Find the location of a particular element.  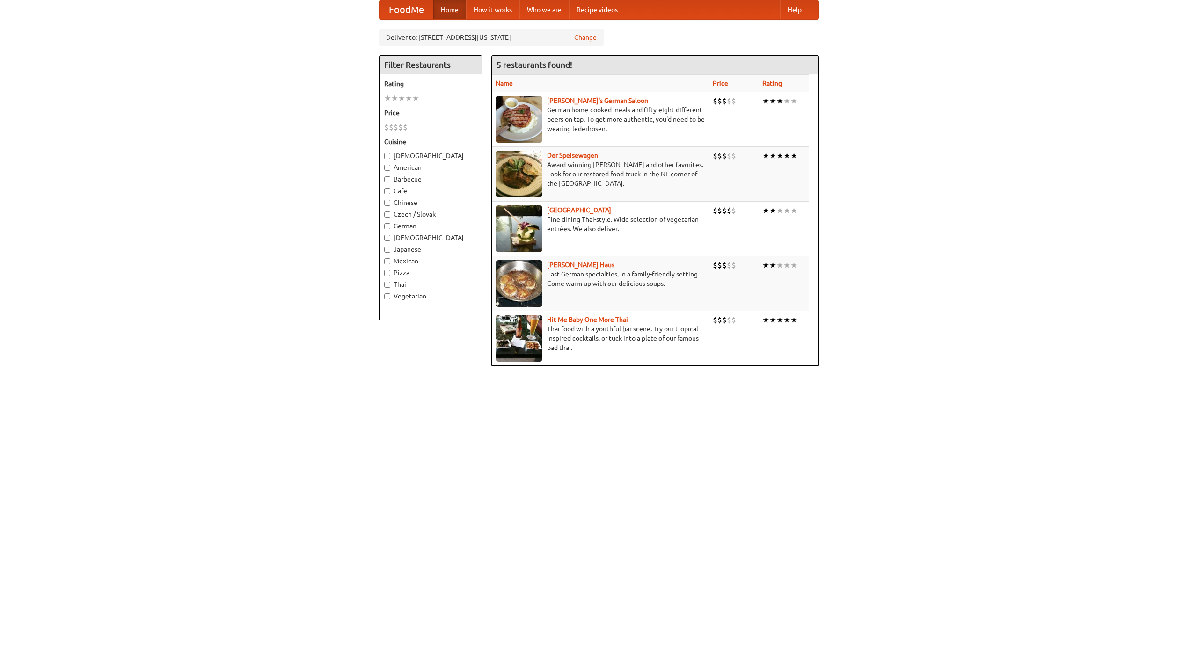

a: Help is located at coordinates (794, 10).